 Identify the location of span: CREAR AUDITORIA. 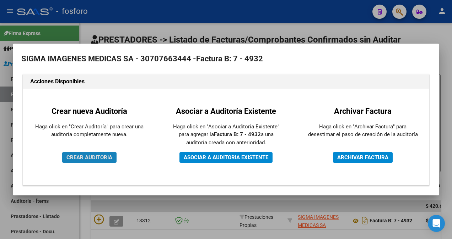
(89, 158).